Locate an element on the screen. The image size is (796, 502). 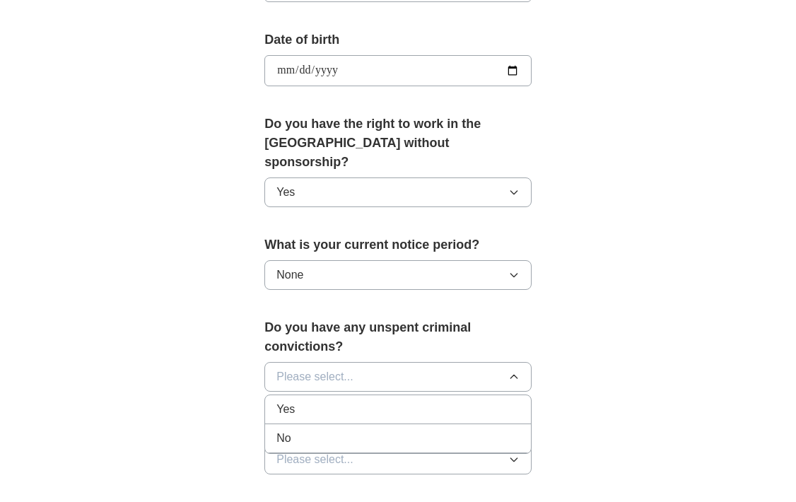
button: Yes is located at coordinates (398, 192).